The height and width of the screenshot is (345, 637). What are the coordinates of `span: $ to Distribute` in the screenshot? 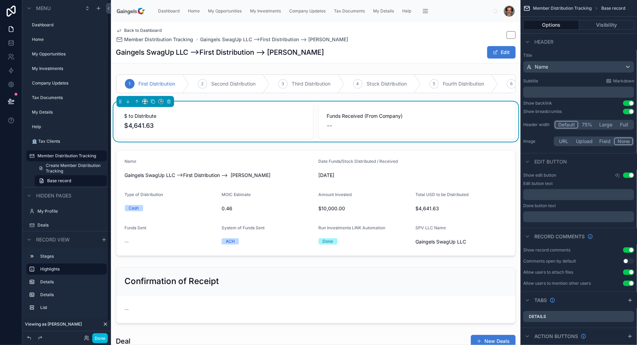 It's located at (215, 116).